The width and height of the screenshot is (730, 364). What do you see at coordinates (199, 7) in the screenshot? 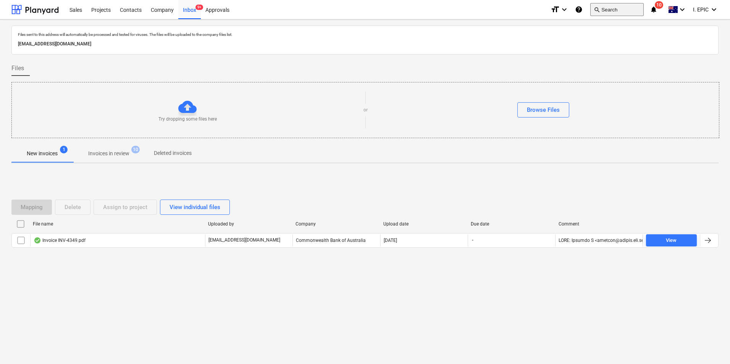
I see `span: 9+` at bounding box center [199, 7].